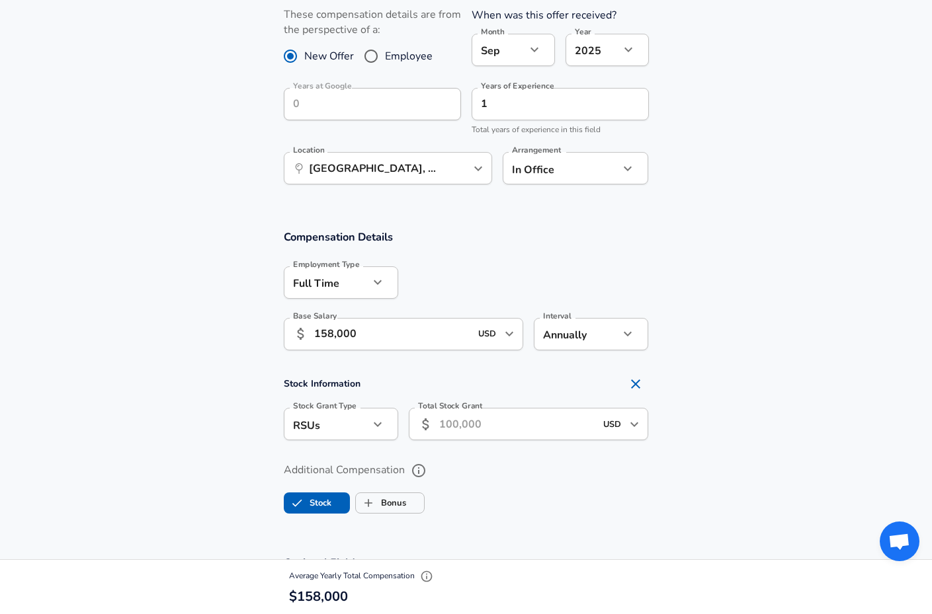 This screenshot has height=614, width=932. What do you see at coordinates (466, 471) in the screenshot?
I see `label: Additional Compensation` at bounding box center [466, 471].